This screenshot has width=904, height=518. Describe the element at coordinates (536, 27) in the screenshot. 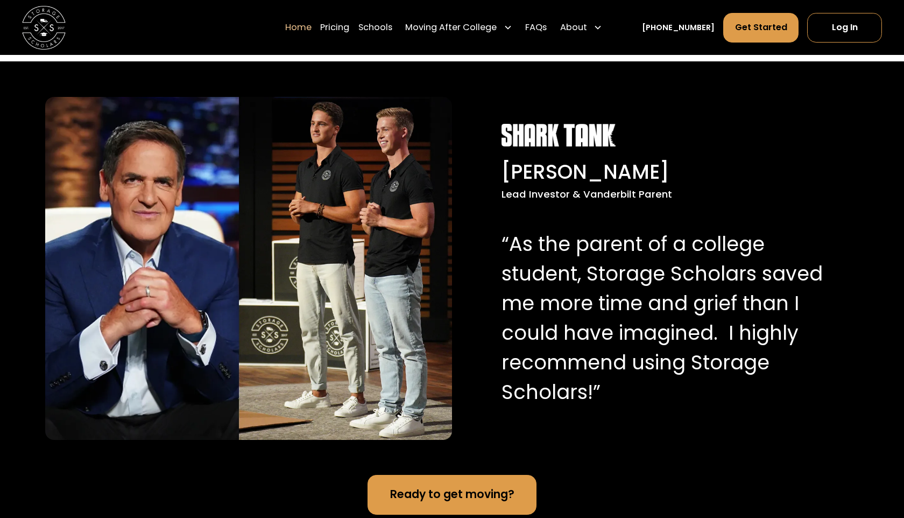

I see `a: FAQs` at that location.